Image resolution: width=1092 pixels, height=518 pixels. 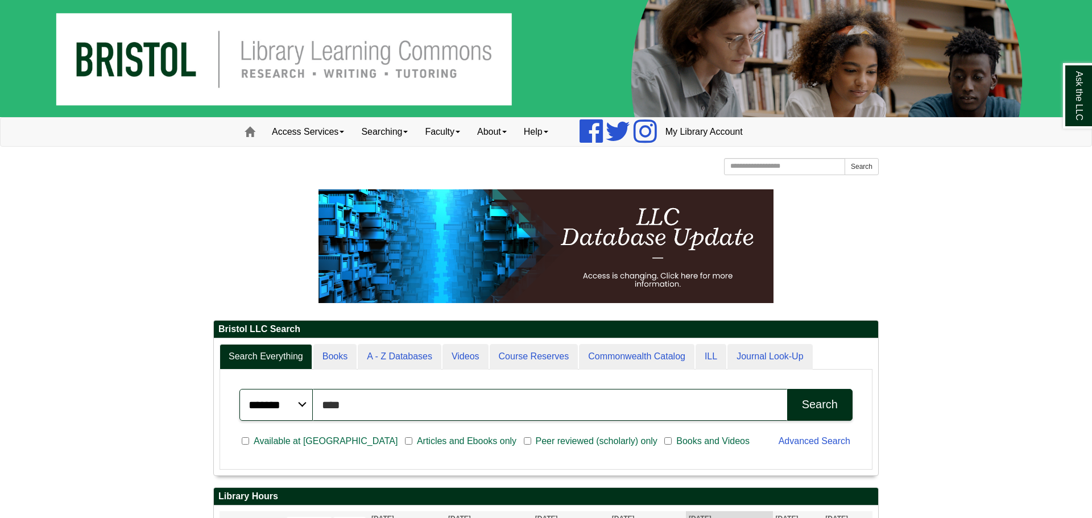 What do you see at coordinates (704, 132) in the screenshot?
I see `a: My Library Account` at bounding box center [704, 132].